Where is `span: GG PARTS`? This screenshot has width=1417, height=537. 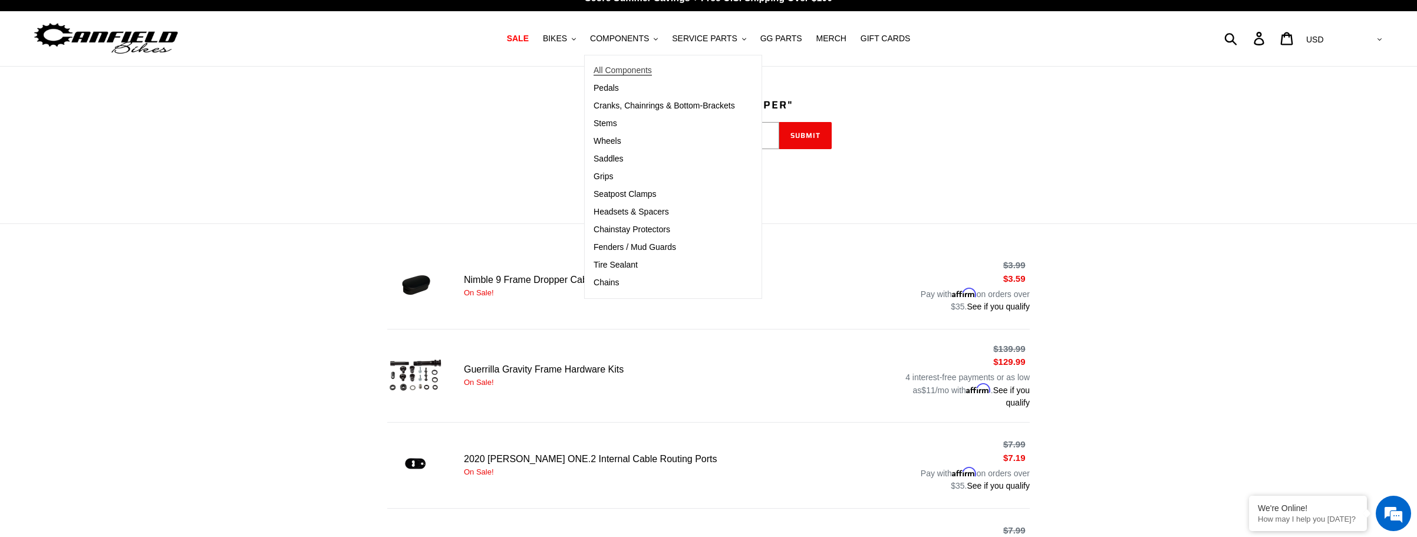
span: GG PARTS is located at coordinates (781, 38).